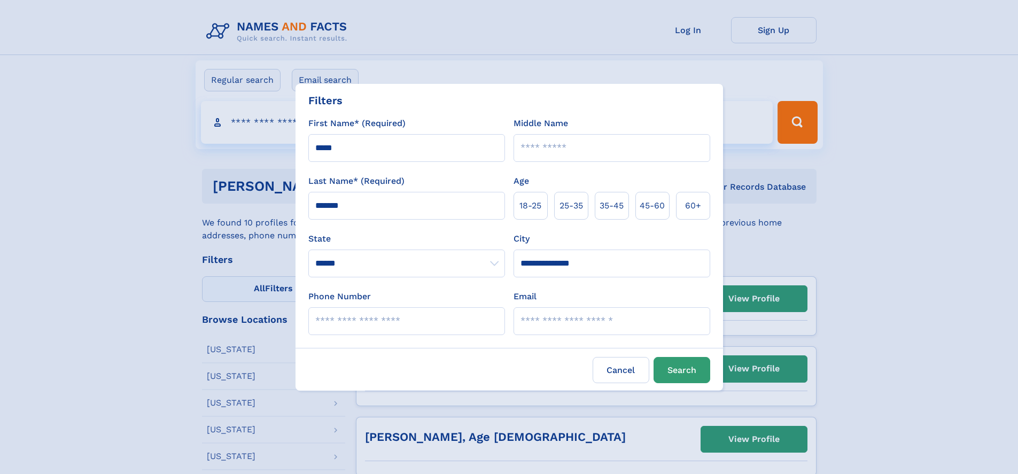  I want to click on span: 25‑35, so click(571, 206).